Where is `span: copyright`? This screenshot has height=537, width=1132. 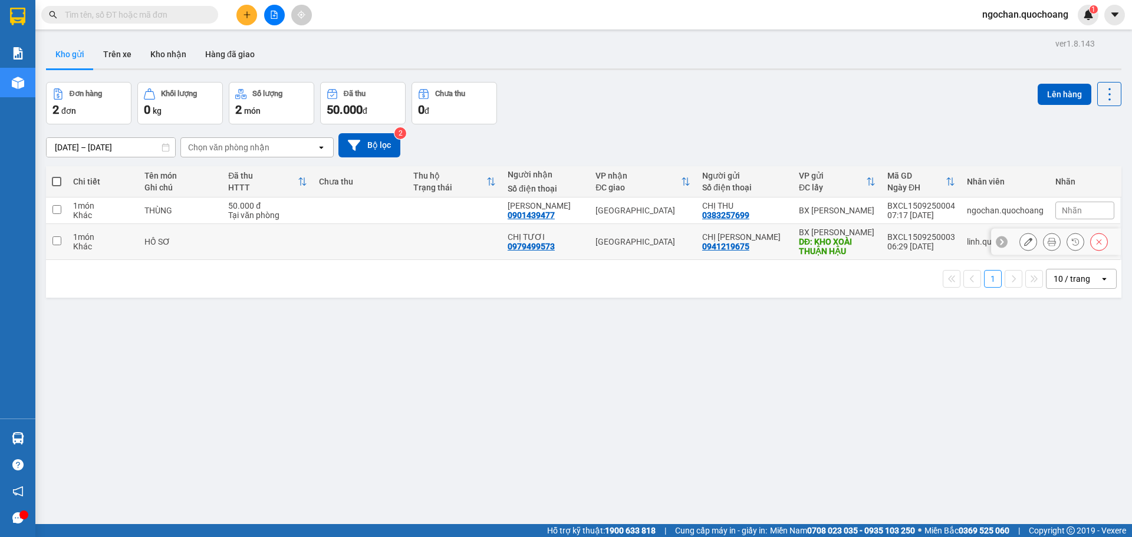
span: copyright is located at coordinates (1071, 531).